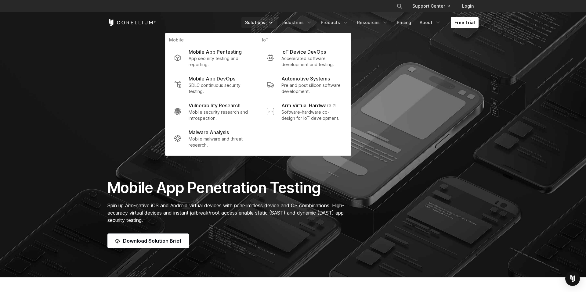 The image size is (586, 292). Describe the element at coordinates (297, 23) in the screenshot. I see `a: Industries` at that location.